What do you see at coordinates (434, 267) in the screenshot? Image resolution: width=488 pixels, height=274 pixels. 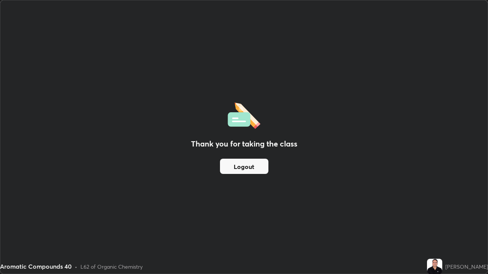 I see `img: 215bafacb3b8478da4d7c369939e23a8.jpg` at bounding box center [434, 267].